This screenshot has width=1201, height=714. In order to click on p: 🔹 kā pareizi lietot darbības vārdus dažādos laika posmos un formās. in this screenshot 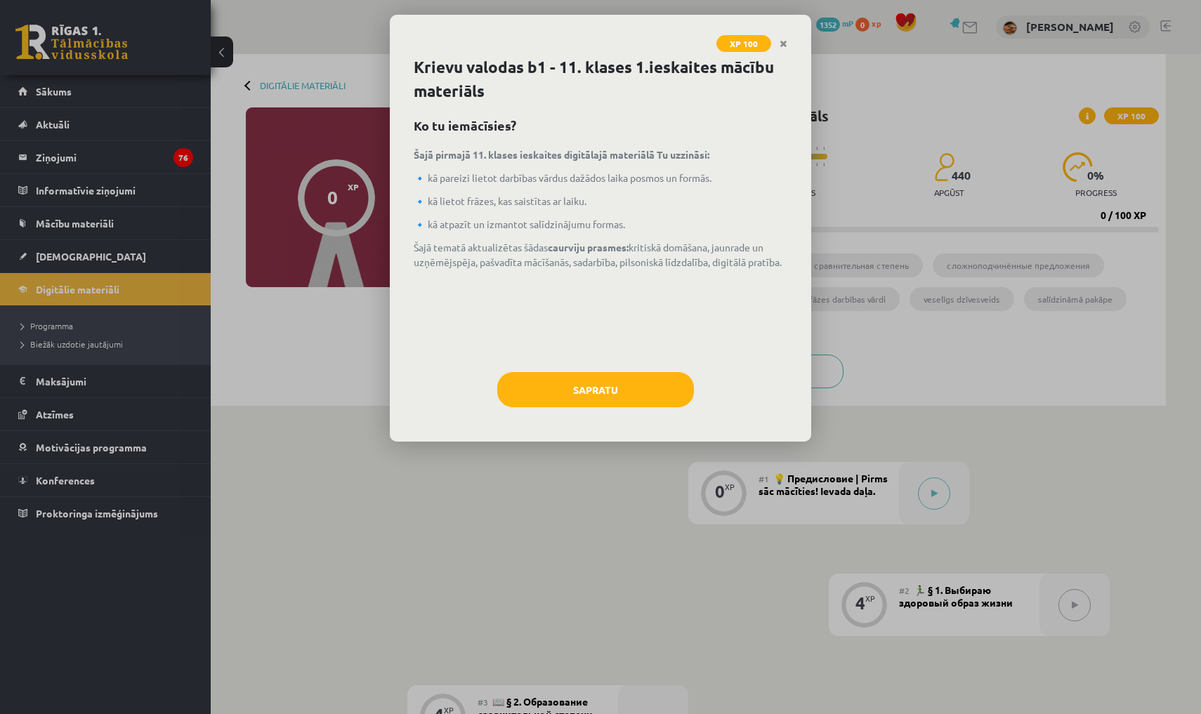, I will do `click(600, 178)`.